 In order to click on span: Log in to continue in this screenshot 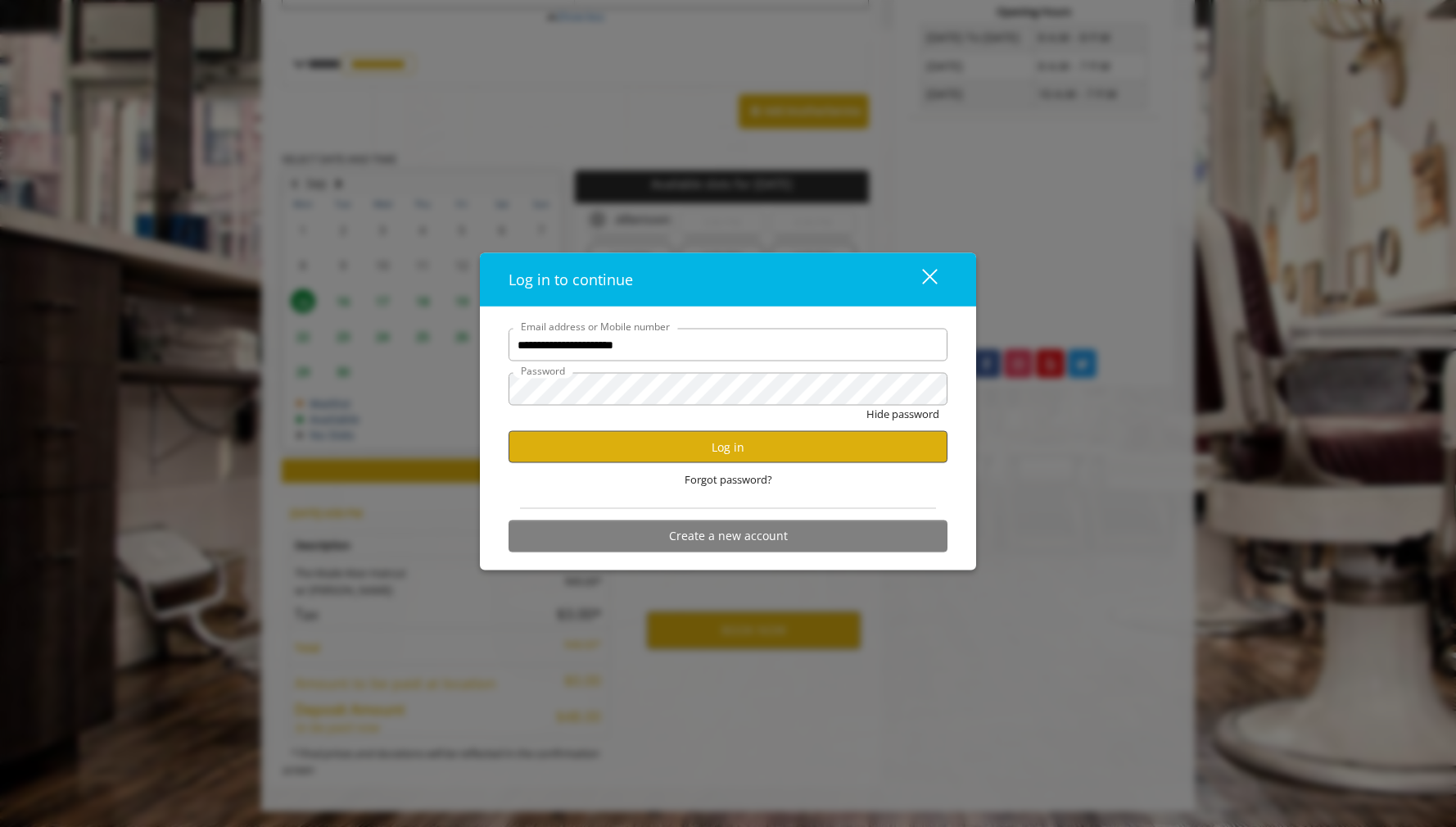, I will do `click(570, 280)`.